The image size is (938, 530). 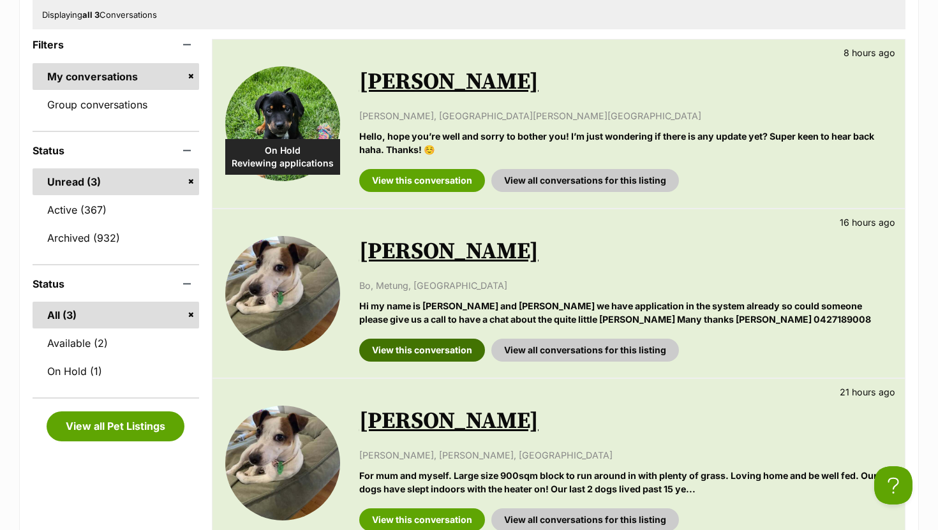 I want to click on div: On Hold, so click(x=283, y=157).